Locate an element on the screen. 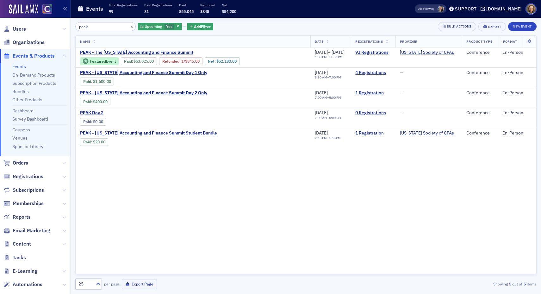 Image resolution: width=541 pixels, height=294 pixels. div: Net: $5218000 is located at coordinates (222, 61).